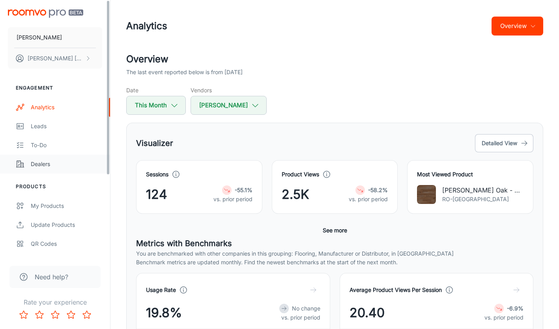  What do you see at coordinates (334, 262) in the screenshot?
I see `p: Benchmark metrics are updated monthly. Find the newest benchmarks at the start of the next month.` at bounding box center [334, 262].